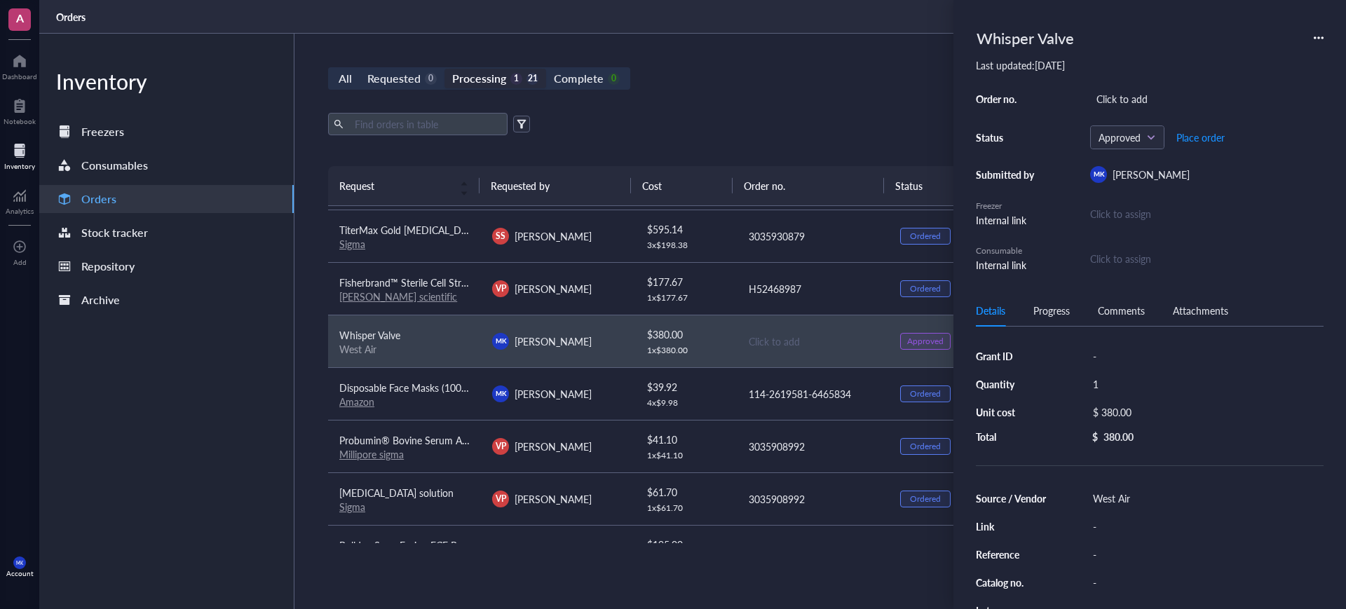 Image resolution: width=1346 pixels, height=609 pixels. Describe the element at coordinates (20, 76) in the screenshot. I see `div: Dashboard` at that location.